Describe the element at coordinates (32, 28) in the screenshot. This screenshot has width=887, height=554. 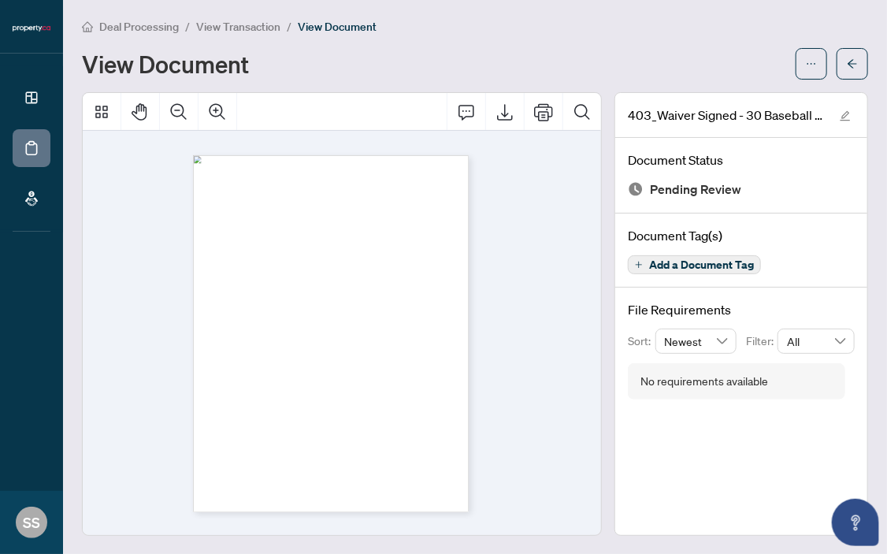
I see `img: logo` at that location.